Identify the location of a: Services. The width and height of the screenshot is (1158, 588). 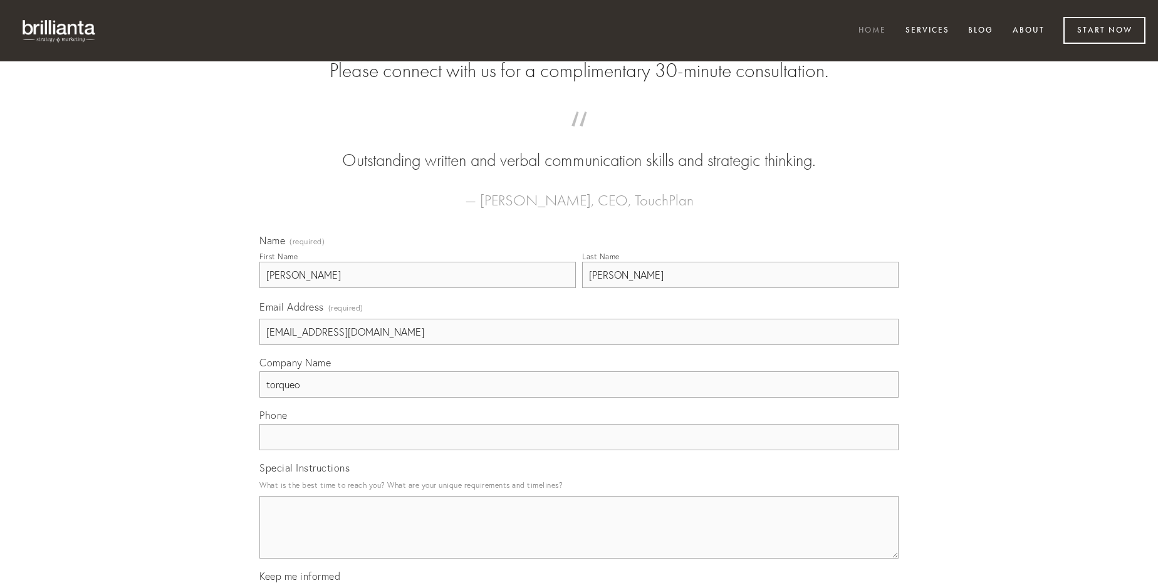
(927, 31).